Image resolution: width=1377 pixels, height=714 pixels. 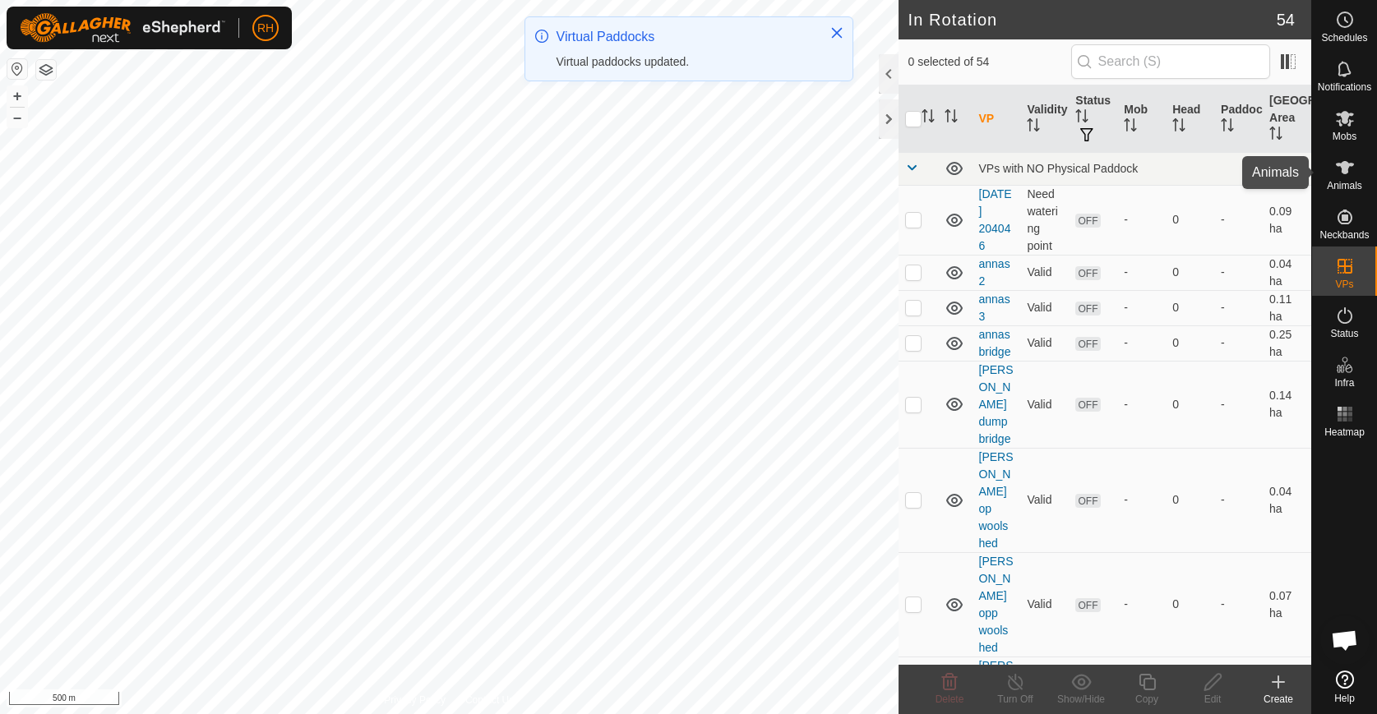 I want to click on th: Validity, so click(x=1044, y=119).